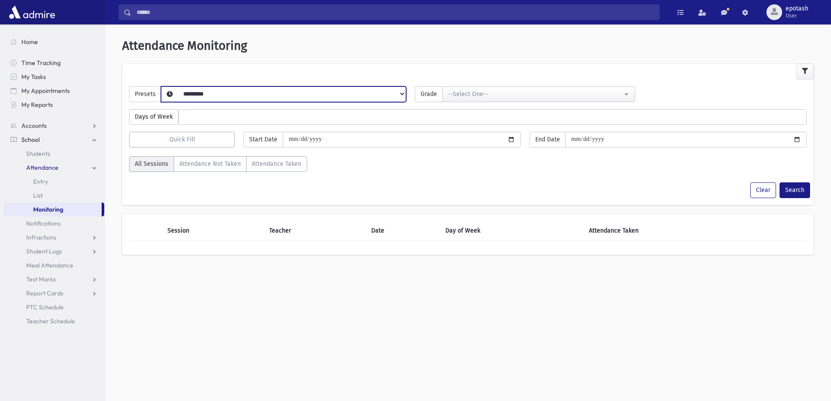  What do you see at coordinates (54, 321) in the screenshot?
I see `a: Teacher Schedule` at bounding box center [54, 321].